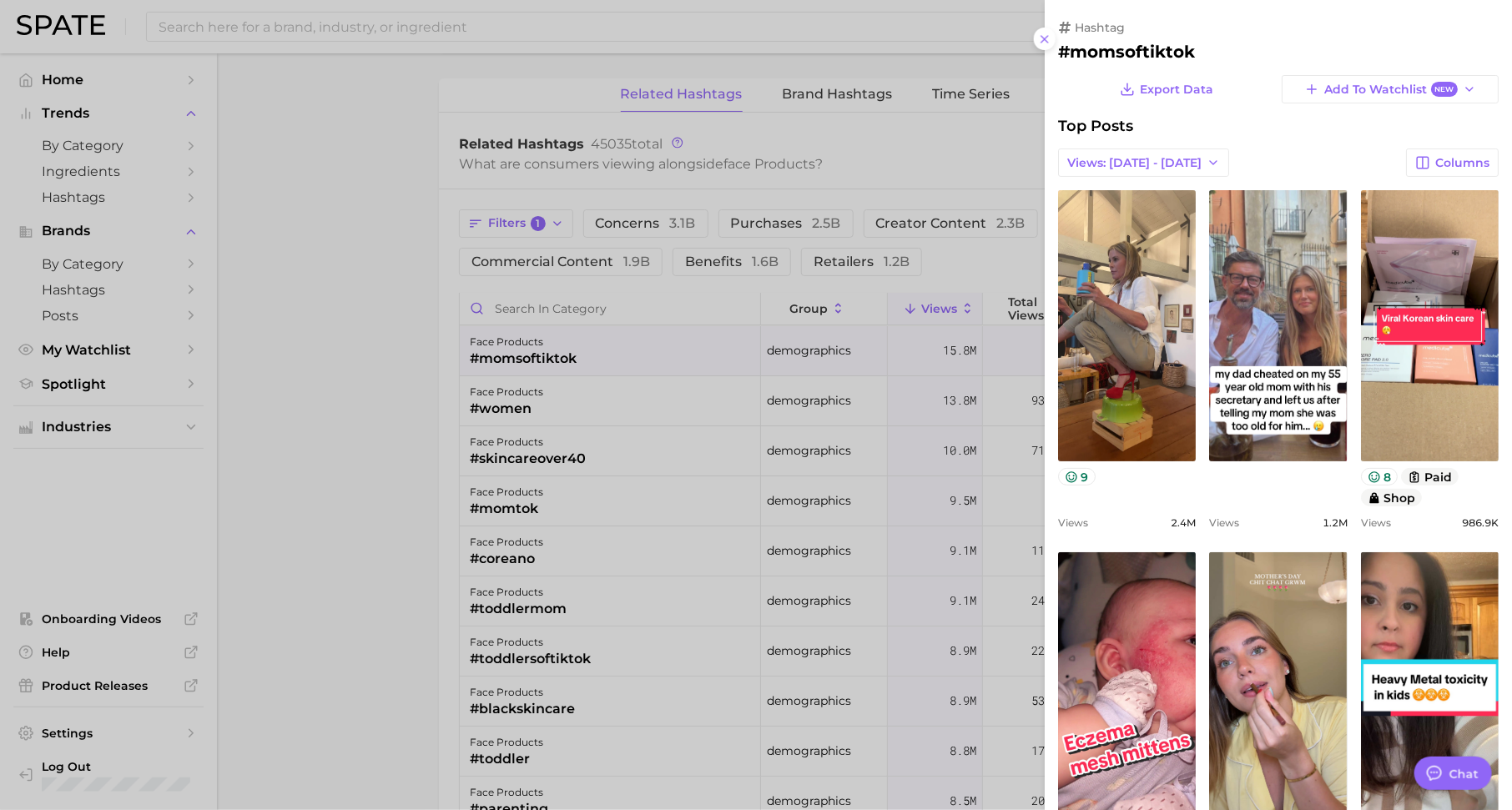 This screenshot has width=1512, height=810. I want to click on button: 9, so click(1076, 477).